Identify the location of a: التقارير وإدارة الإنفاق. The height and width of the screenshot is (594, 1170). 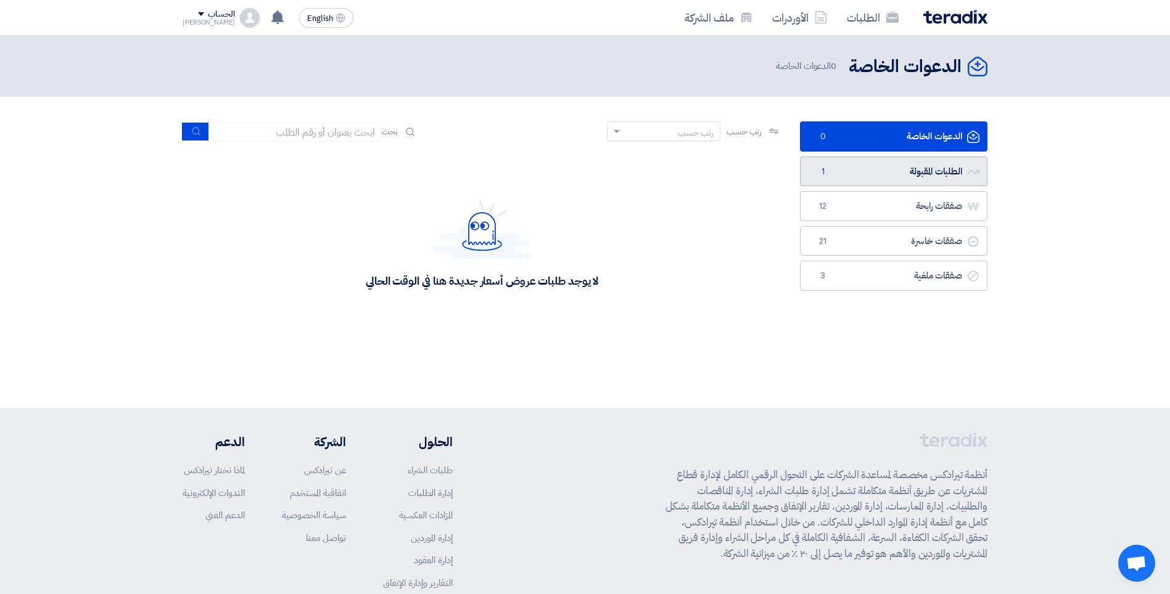
(417, 583).